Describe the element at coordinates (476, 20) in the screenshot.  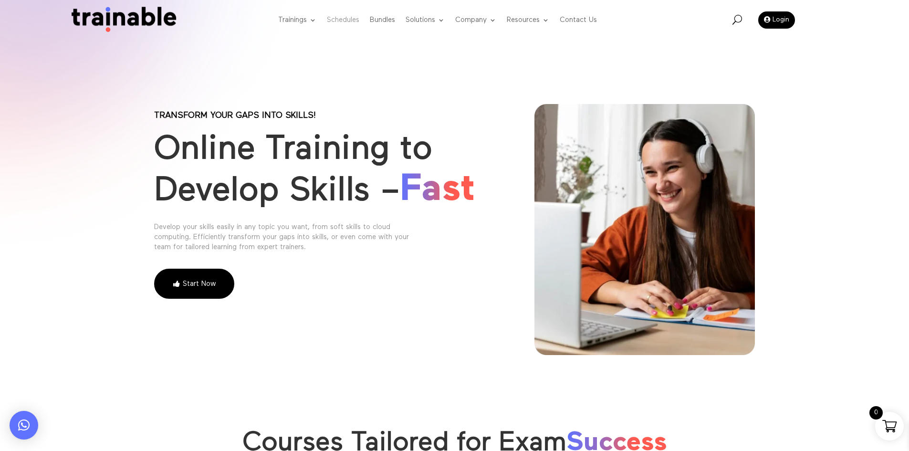
I see `a: Company` at that location.